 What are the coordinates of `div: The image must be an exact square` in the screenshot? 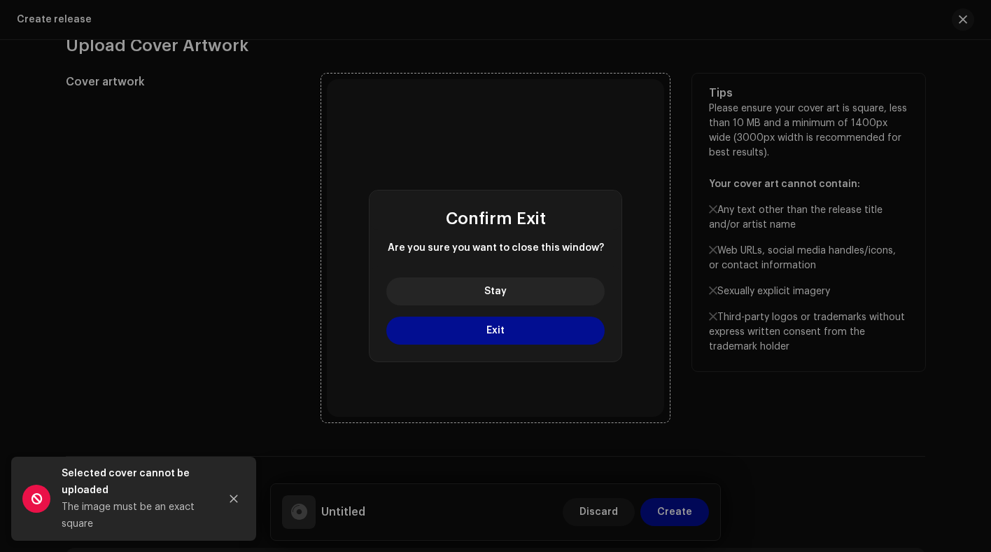 It's located at (135, 515).